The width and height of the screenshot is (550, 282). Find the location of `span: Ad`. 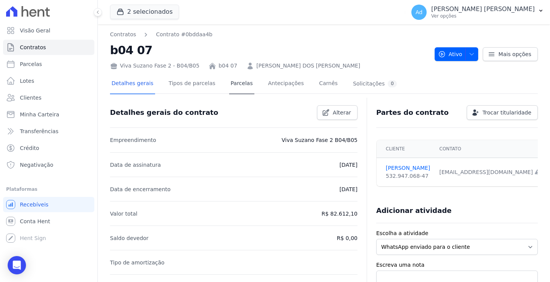

span: Ad is located at coordinates (419, 12).